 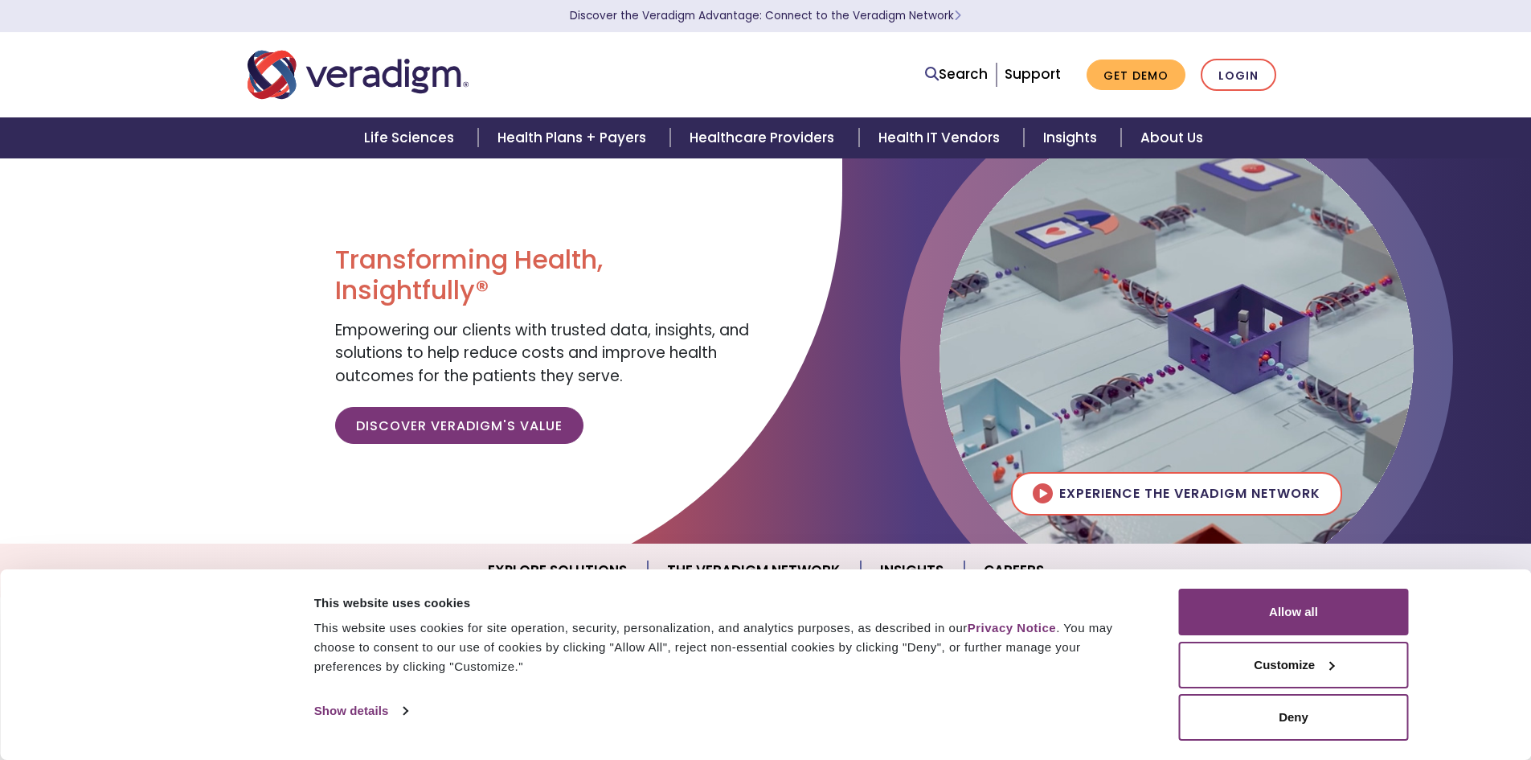 What do you see at coordinates (941, 137) in the screenshot?
I see `a: Health IT Vendors` at bounding box center [941, 137].